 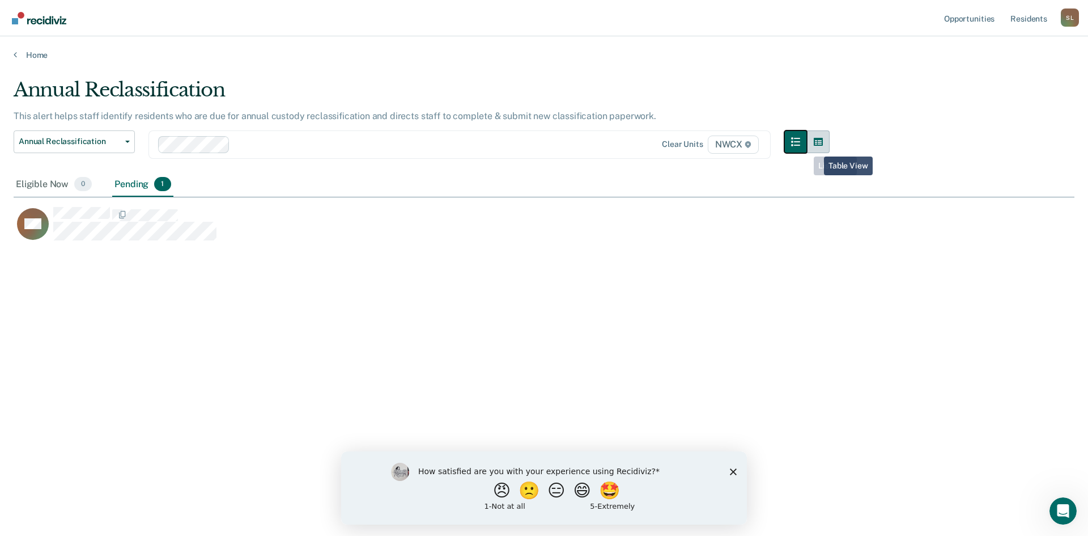 What do you see at coordinates (1070, 18) in the screenshot?
I see `button: Profile dropdown button` at bounding box center [1070, 18].